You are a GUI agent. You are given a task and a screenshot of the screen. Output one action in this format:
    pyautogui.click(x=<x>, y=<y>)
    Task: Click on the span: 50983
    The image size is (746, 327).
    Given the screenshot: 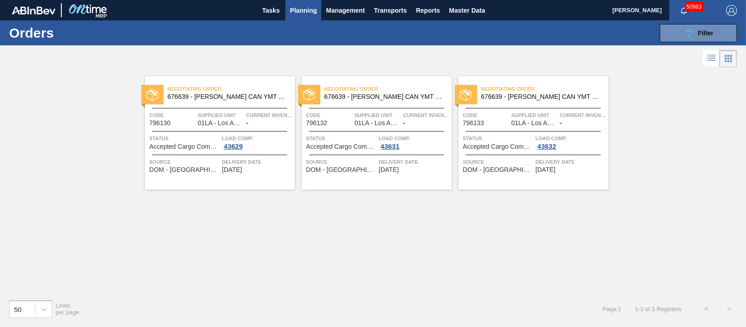 What is the action you would take?
    pyautogui.click(x=693, y=7)
    